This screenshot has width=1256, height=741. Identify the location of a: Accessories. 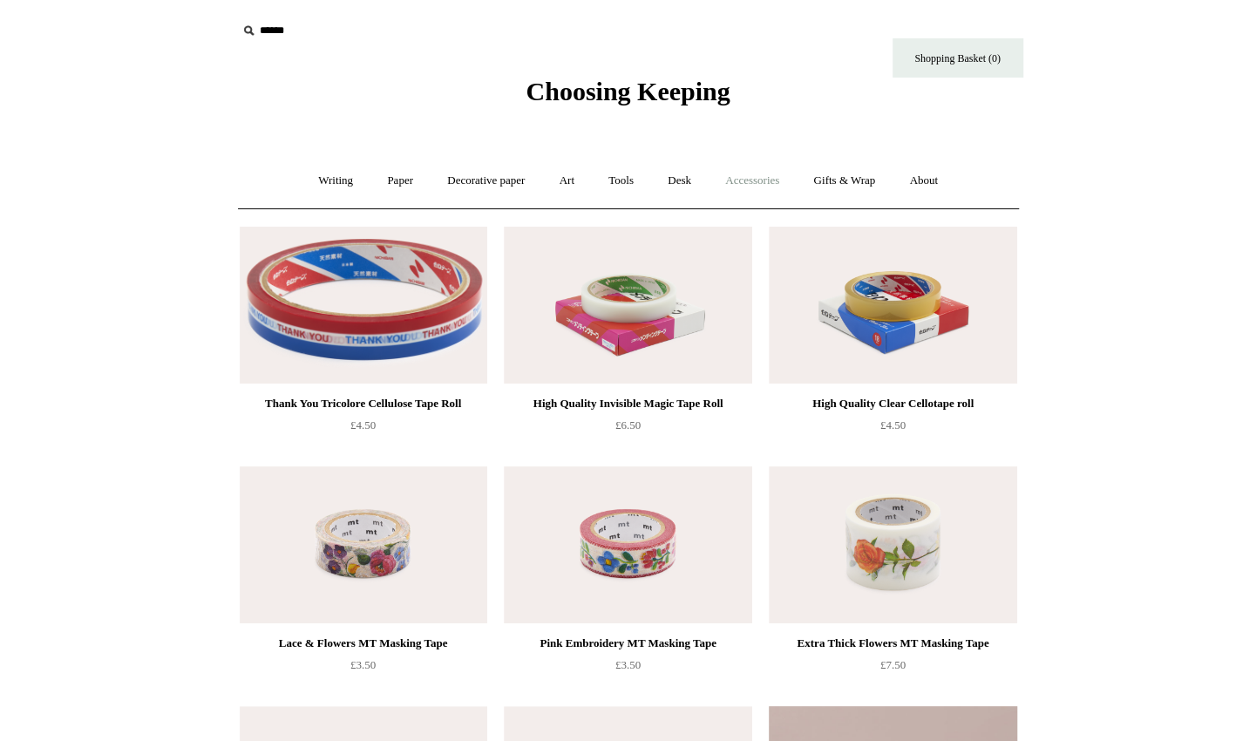
(752, 180).